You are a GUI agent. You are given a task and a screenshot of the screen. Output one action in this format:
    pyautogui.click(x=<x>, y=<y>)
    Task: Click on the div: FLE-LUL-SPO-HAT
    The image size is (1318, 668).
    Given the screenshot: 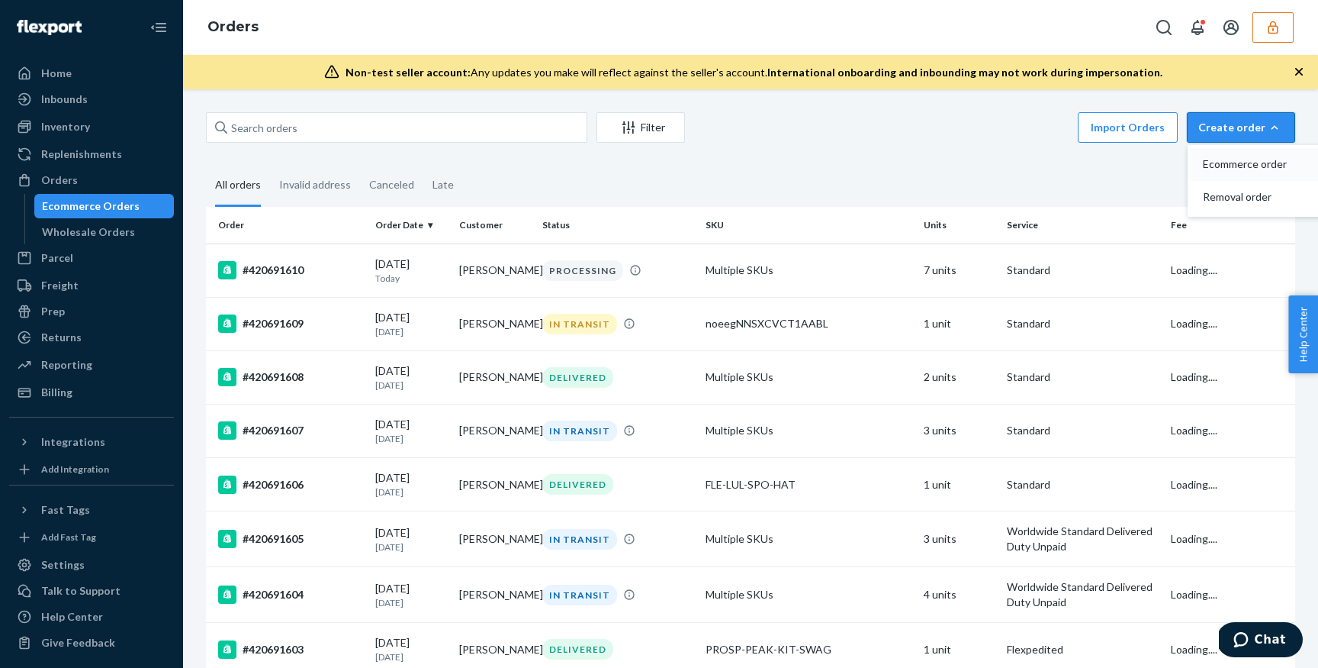 What is the action you would take?
    pyautogui.click(x=809, y=484)
    